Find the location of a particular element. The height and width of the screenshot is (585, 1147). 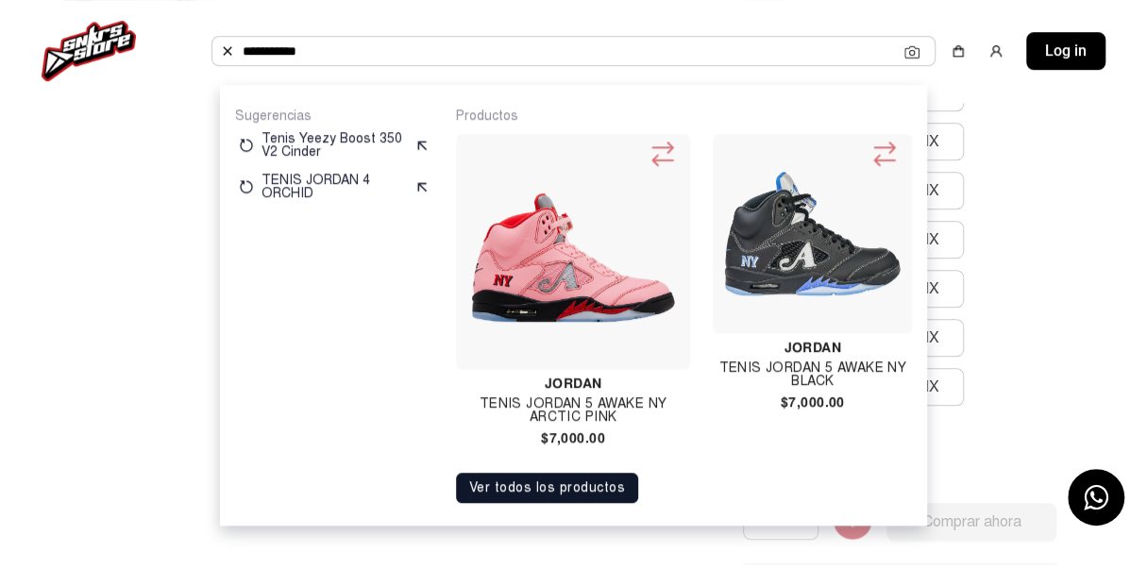

h4: TENIS JORDAN 5 AWAKE NY ARCTIC PINK is located at coordinates (573, 411).